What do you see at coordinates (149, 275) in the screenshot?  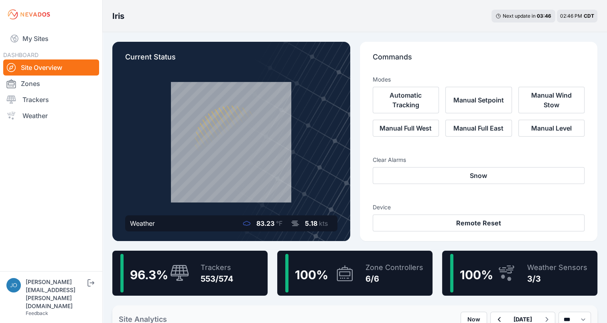 I see `span: 96.3 %` at bounding box center [149, 275].